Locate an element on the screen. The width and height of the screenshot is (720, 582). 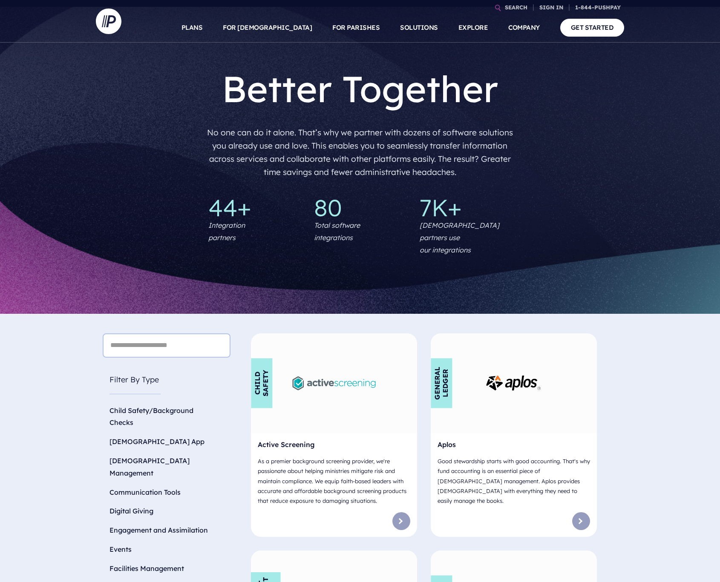
a: FOR PARISHES is located at coordinates (356, 28).